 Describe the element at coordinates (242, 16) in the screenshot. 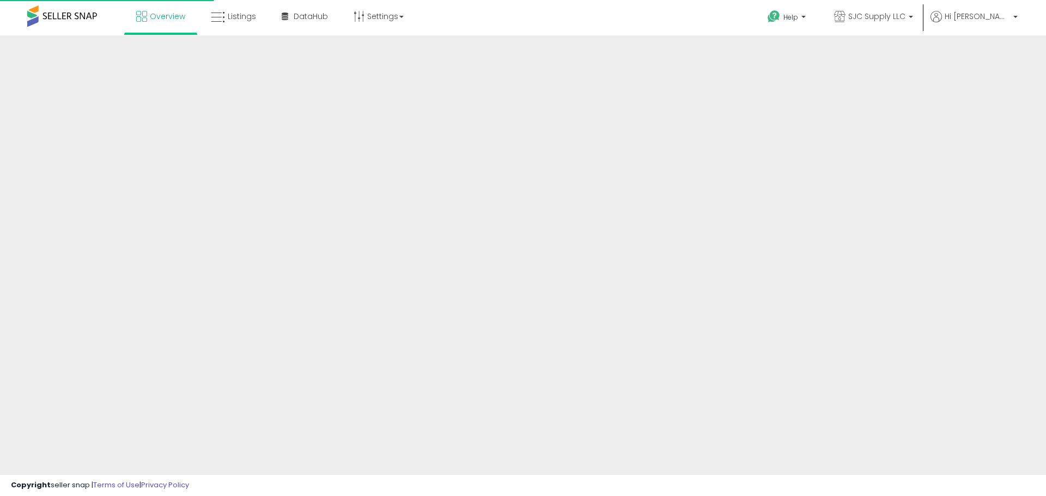

I see `span: Listings` at that location.